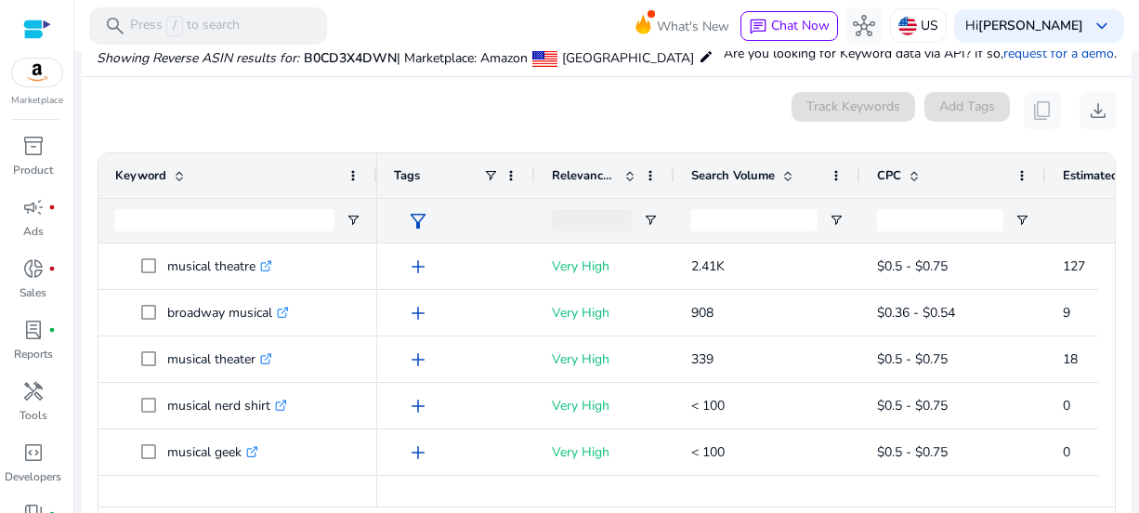 This screenshot has height=513, width=1139. What do you see at coordinates (889, 176) in the screenshot?
I see `span: CPC` at bounding box center [889, 176].